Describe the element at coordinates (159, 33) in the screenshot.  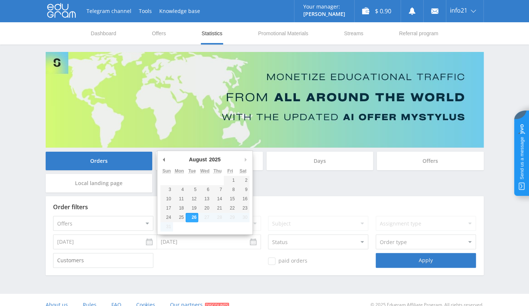
I see `a: Offers` at that location.